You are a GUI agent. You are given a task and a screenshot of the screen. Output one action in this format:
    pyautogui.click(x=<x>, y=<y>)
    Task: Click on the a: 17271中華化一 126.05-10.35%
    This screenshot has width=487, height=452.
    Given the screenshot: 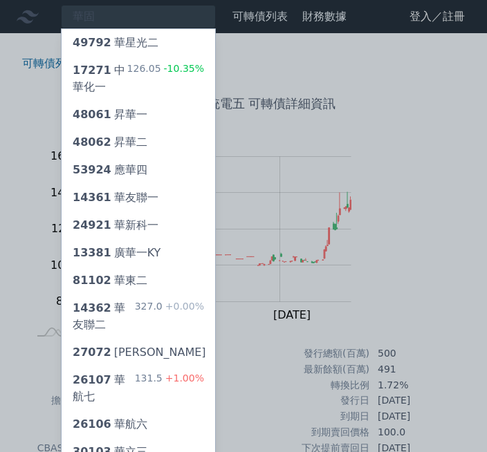 What is the action you would take?
    pyautogui.click(x=138, y=79)
    